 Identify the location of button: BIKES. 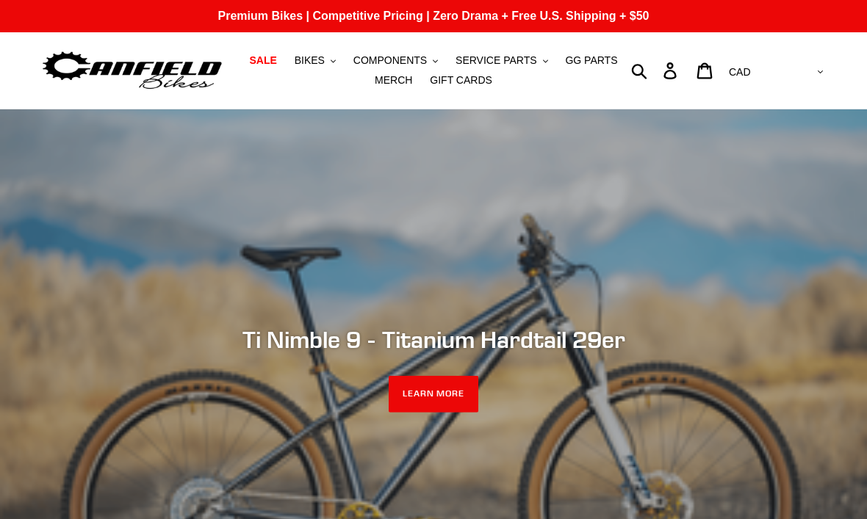
(315, 60).